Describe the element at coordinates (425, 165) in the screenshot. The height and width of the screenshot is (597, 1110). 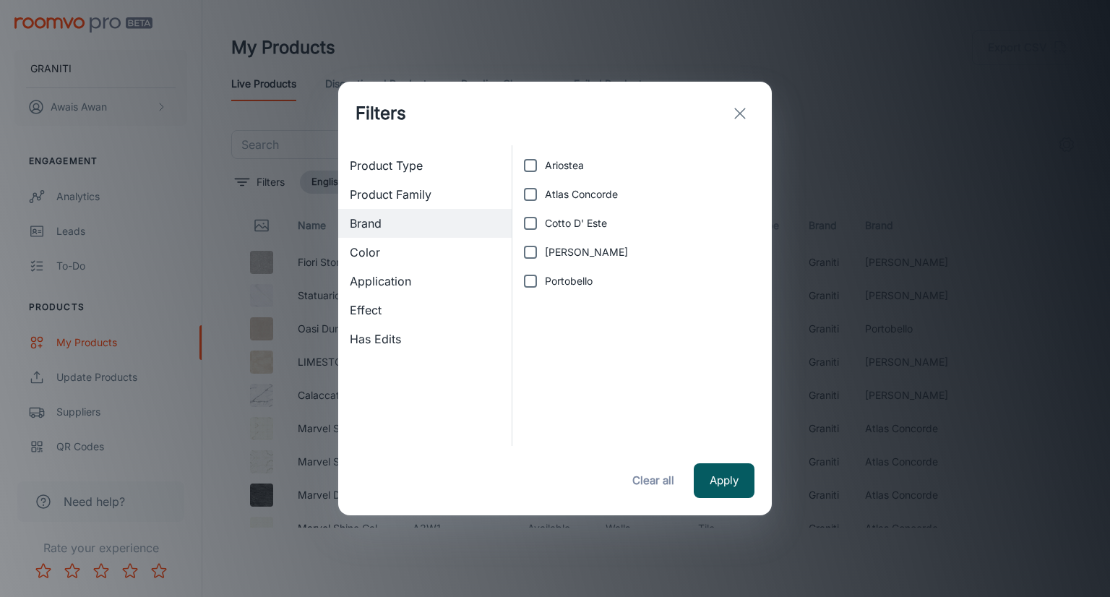
I see `span: Product Type` at that location.